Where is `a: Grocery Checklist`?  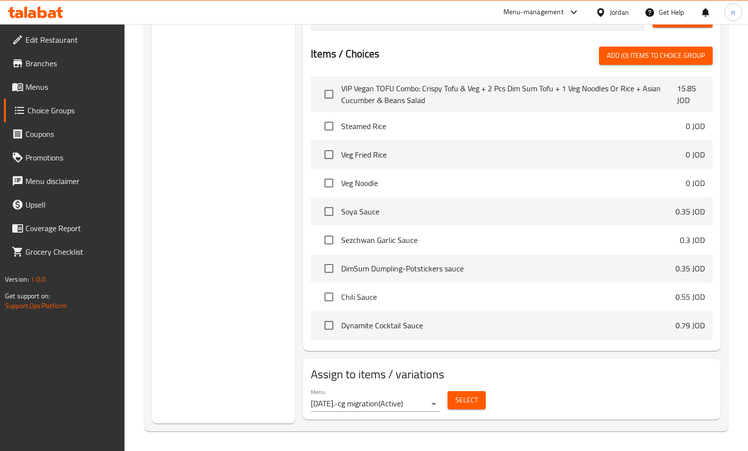 a: Grocery Checklist is located at coordinates (64, 252).